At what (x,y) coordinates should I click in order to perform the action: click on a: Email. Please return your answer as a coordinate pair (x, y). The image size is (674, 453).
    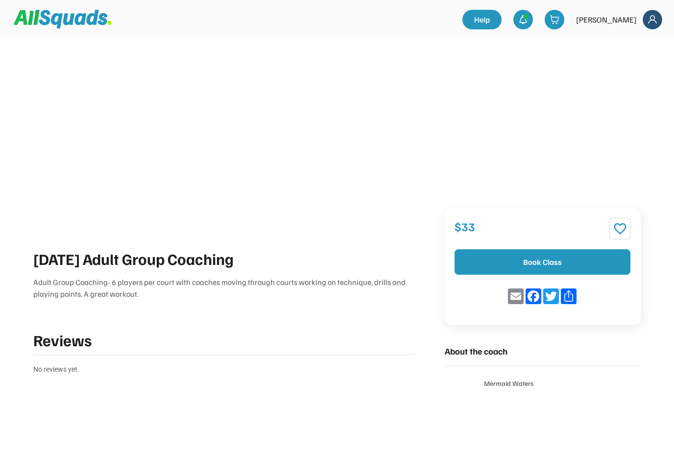
    Looking at the image, I should click on (516, 296).